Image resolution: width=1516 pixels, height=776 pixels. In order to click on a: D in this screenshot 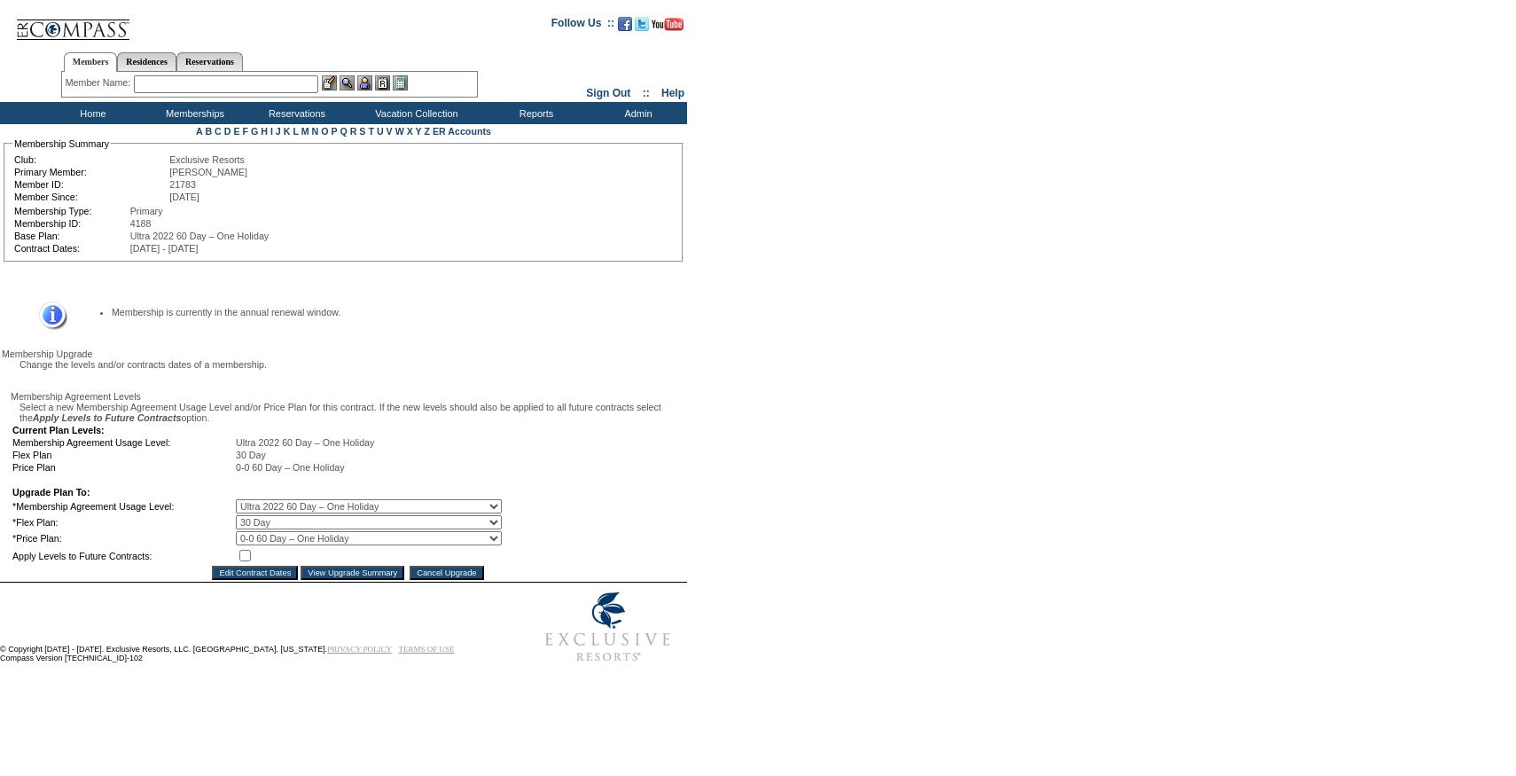, I will do `click(228, 131)`.